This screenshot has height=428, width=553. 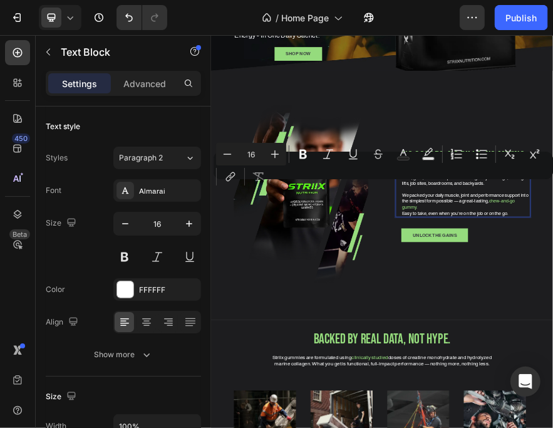 What do you see at coordinates (145, 83) in the screenshot?
I see `p: Advanced` at bounding box center [145, 83].